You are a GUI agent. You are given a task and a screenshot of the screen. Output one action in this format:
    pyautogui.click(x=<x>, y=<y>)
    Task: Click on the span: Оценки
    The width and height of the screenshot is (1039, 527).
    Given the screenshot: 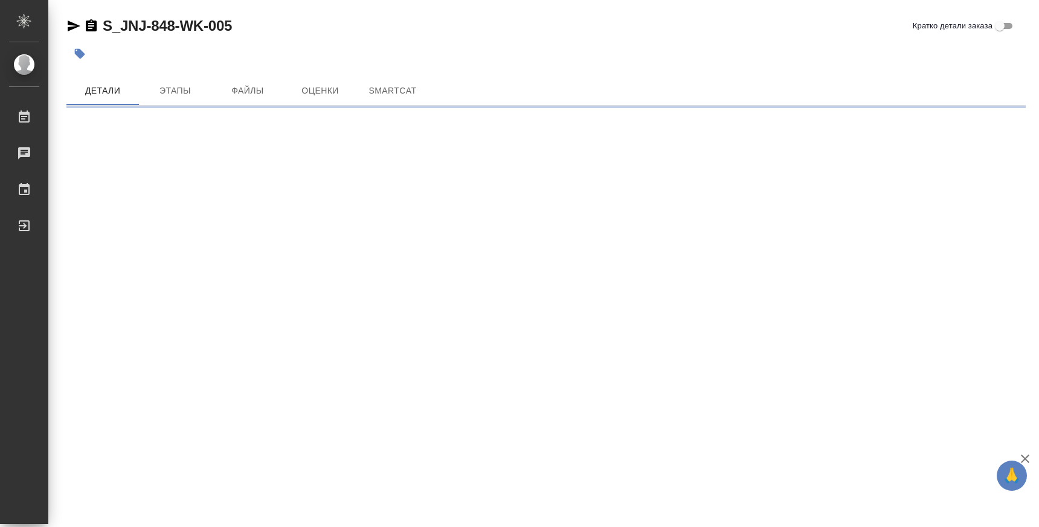 What is the action you would take?
    pyautogui.click(x=320, y=91)
    